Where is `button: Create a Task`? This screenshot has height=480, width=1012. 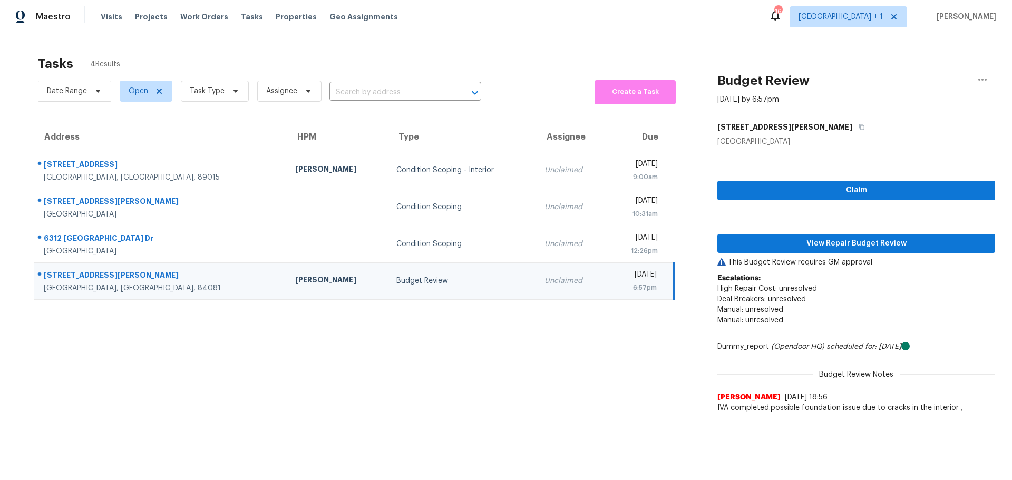 button: Create a Task is located at coordinates (635, 92).